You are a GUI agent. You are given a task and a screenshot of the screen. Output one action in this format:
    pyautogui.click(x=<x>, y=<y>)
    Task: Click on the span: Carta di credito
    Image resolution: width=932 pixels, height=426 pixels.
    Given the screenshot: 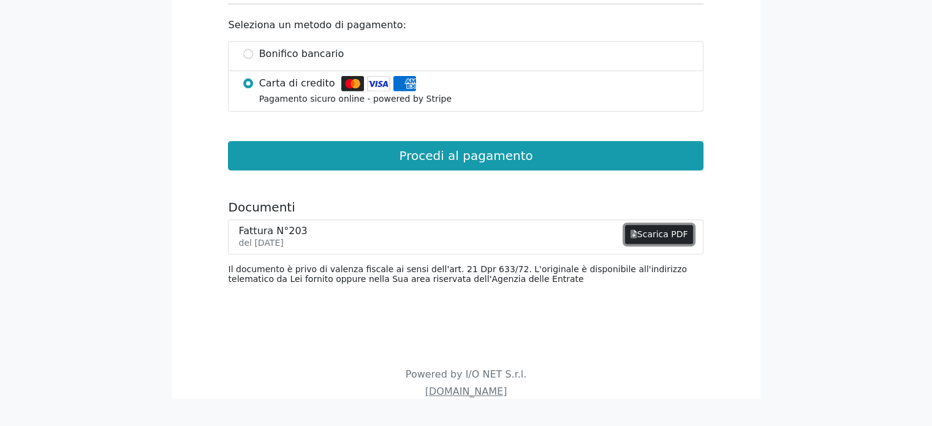 What is the action you would take?
    pyautogui.click(x=297, y=83)
    